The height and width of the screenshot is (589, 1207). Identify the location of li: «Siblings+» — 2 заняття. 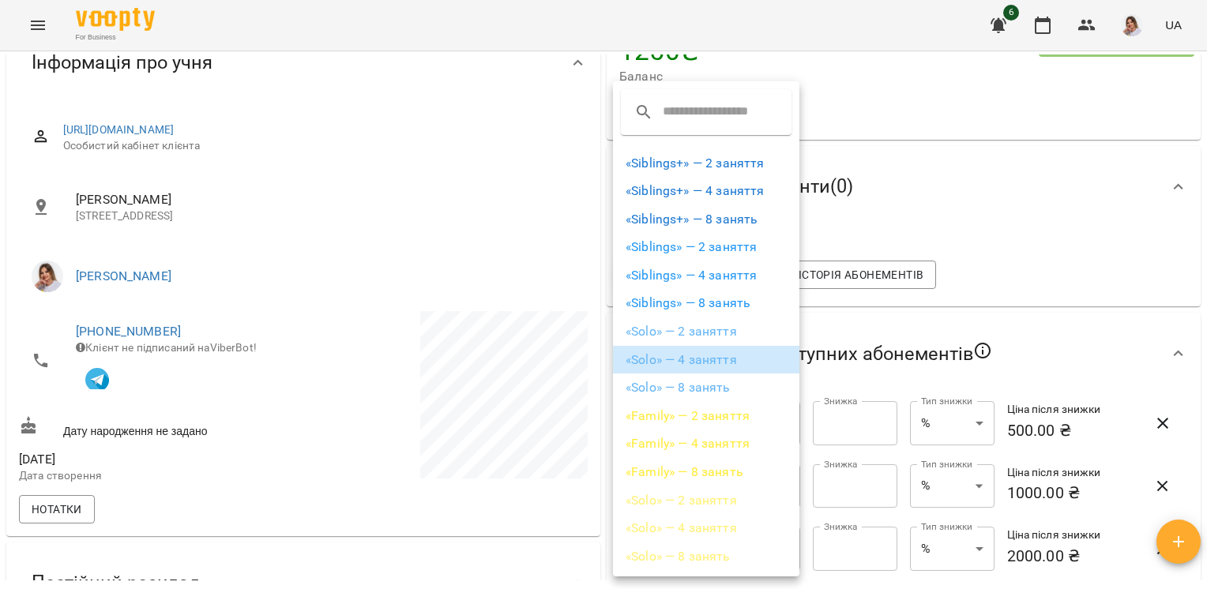
(706, 163).